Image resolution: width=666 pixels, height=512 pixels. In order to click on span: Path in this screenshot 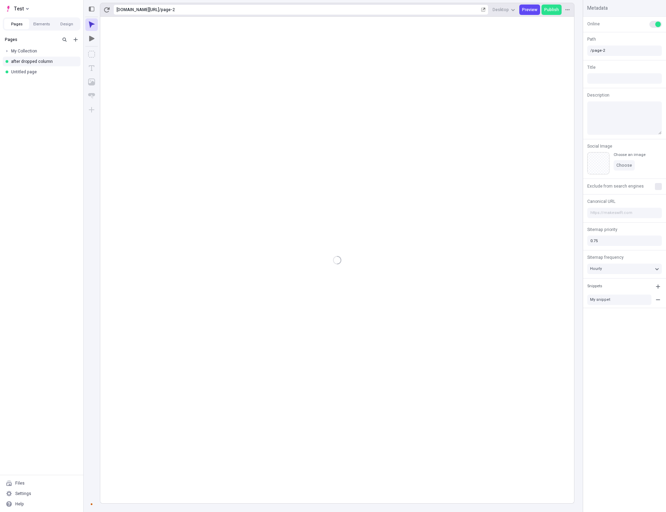, I will do `click(592, 39)`.